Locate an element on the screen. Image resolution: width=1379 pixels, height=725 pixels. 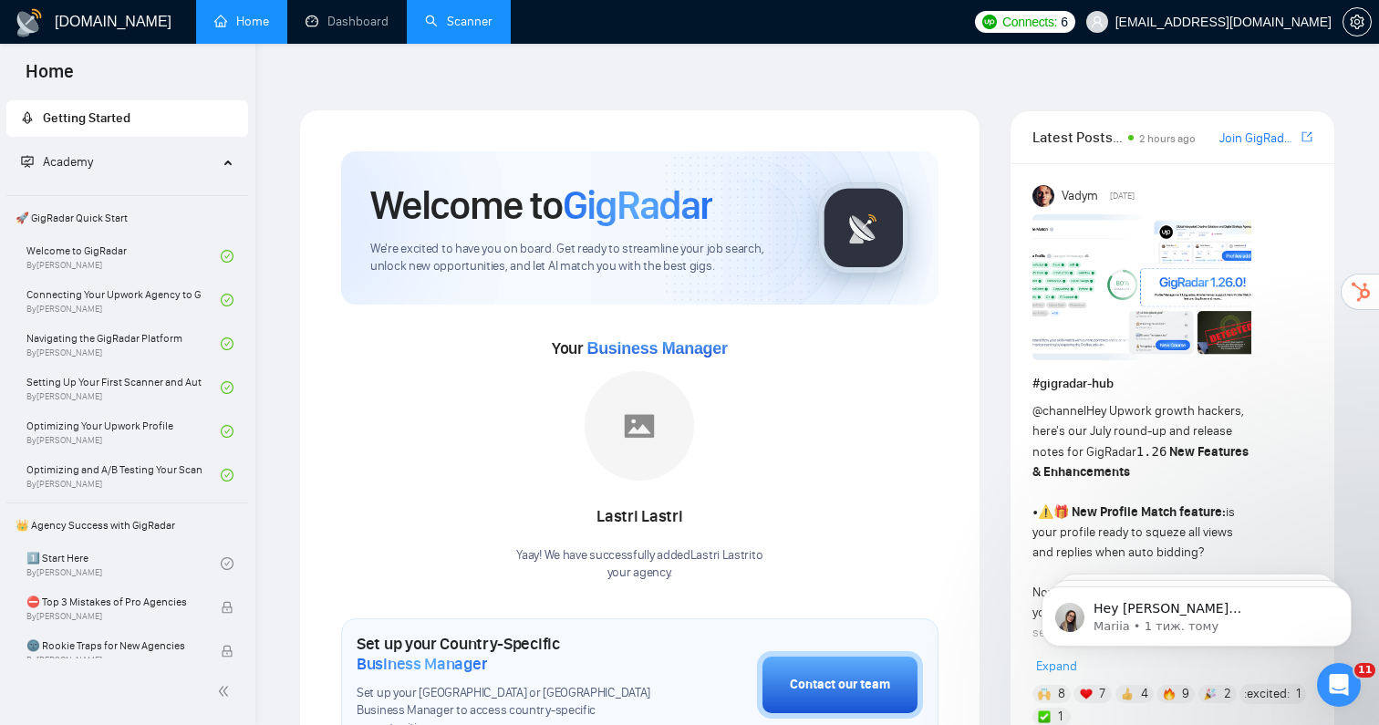
span: Getting Started is located at coordinates (87, 118).